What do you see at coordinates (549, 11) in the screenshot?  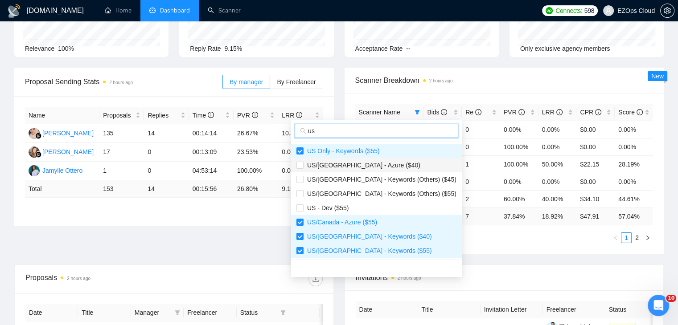 I see `img: upwork-logo.png` at bounding box center [549, 11].